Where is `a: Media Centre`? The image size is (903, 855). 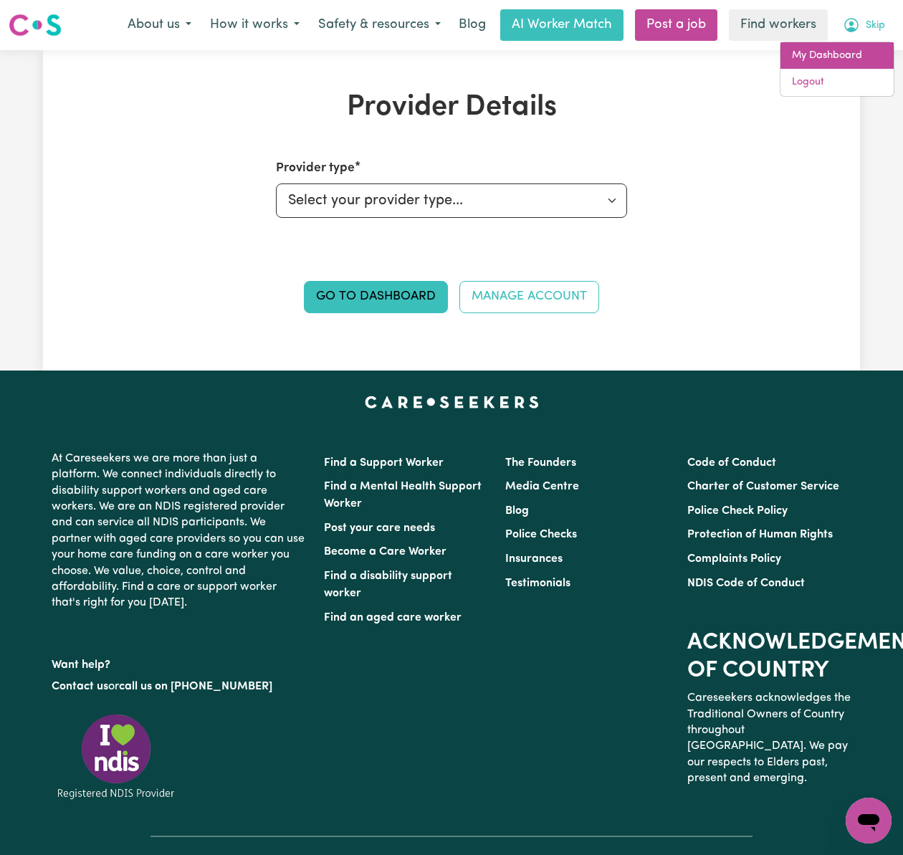 a: Media Centre is located at coordinates (542, 487).